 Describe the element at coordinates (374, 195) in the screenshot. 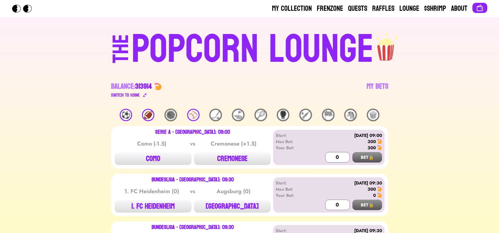

I see `div: 0` at that location.